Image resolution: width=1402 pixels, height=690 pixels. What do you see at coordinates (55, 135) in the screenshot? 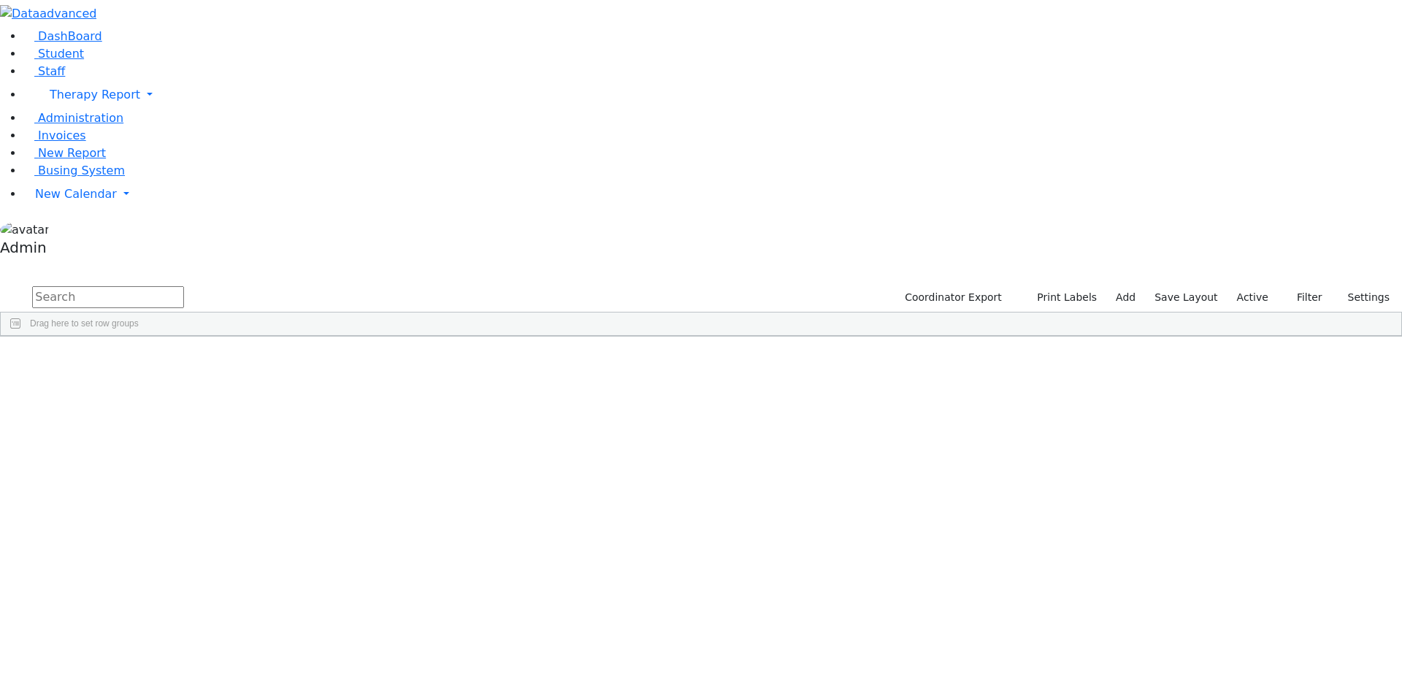
I see `a: Invoices` at bounding box center [55, 135].